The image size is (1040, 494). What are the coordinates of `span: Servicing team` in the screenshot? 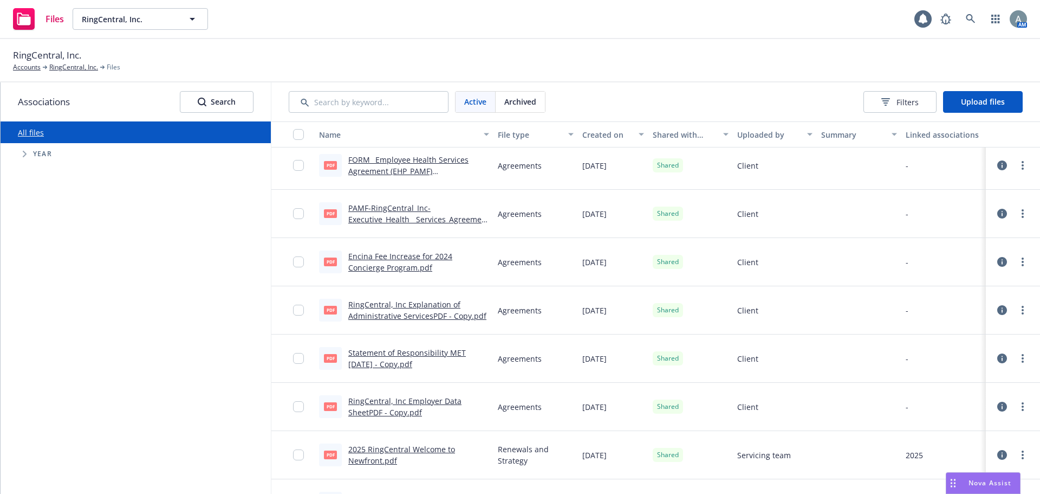 It's located at (764, 455).